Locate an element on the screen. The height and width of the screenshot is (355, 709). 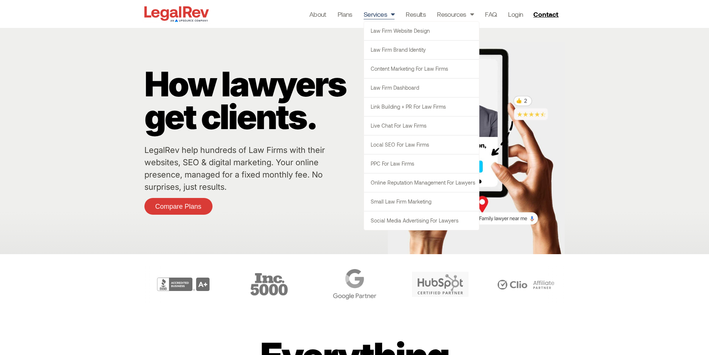
a: Results is located at coordinates (415, 14).